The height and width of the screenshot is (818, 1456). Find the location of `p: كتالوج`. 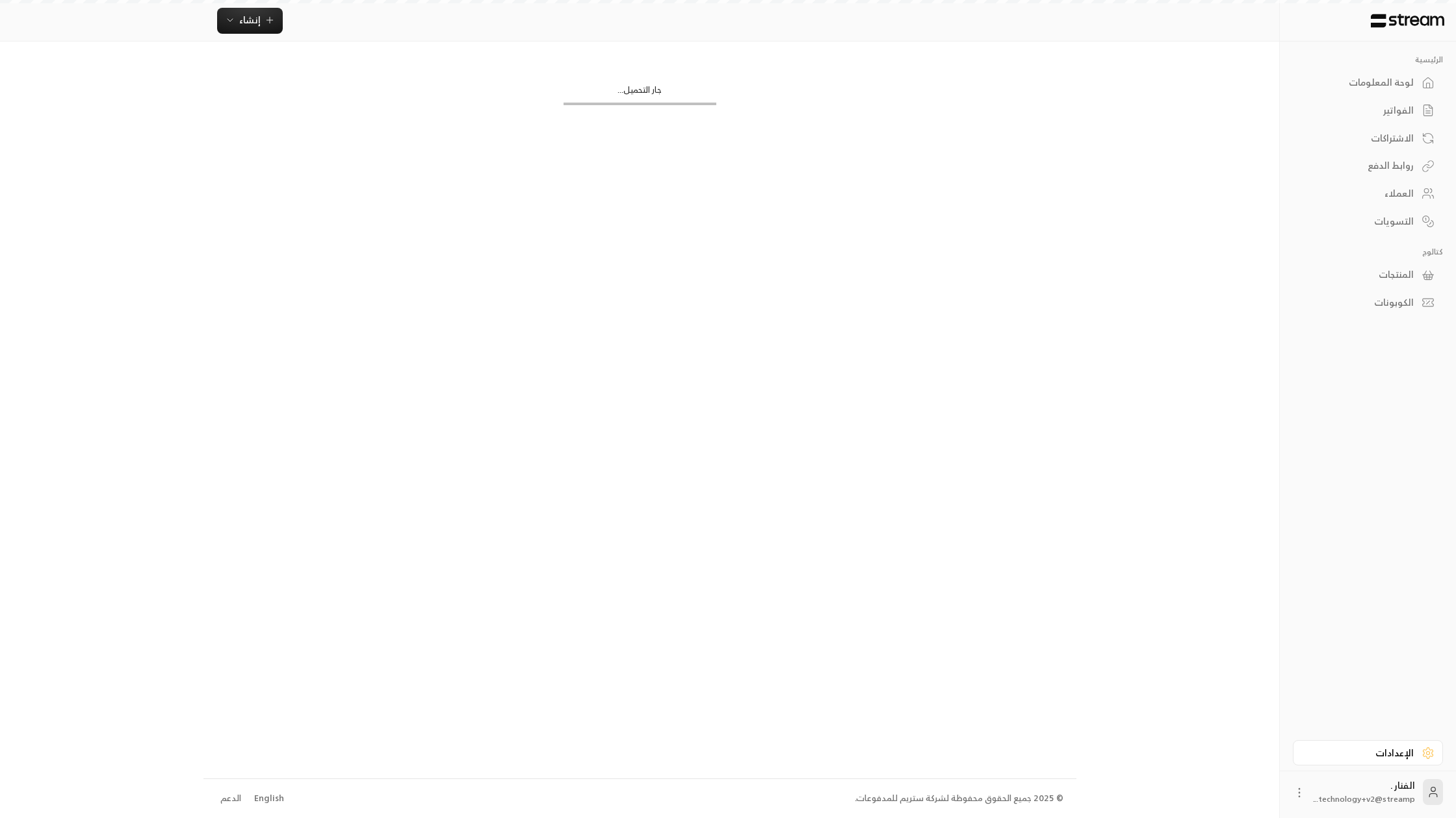

p: كتالوج is located at coordinates (1367, 252).